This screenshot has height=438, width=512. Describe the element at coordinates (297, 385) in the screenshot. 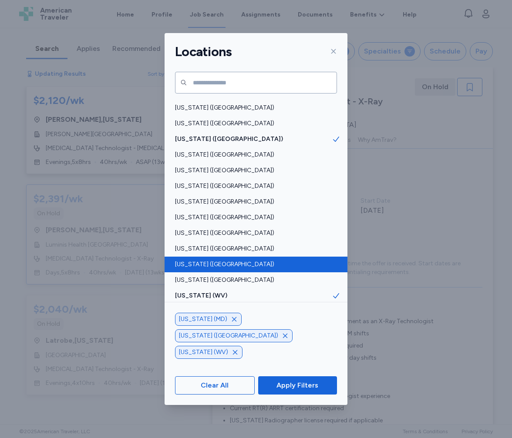

I see `button: Apply Filters` at that location.